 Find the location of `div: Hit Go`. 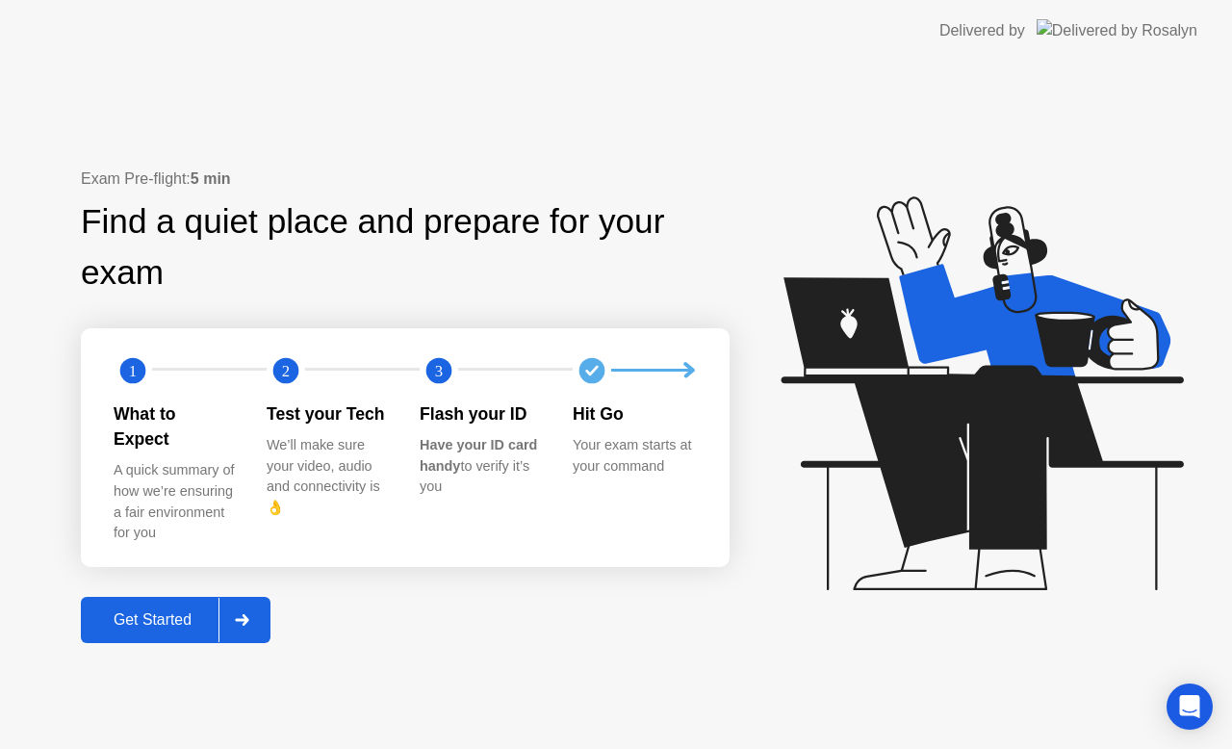

div: Hit Go is located at coordinates (633, 414).